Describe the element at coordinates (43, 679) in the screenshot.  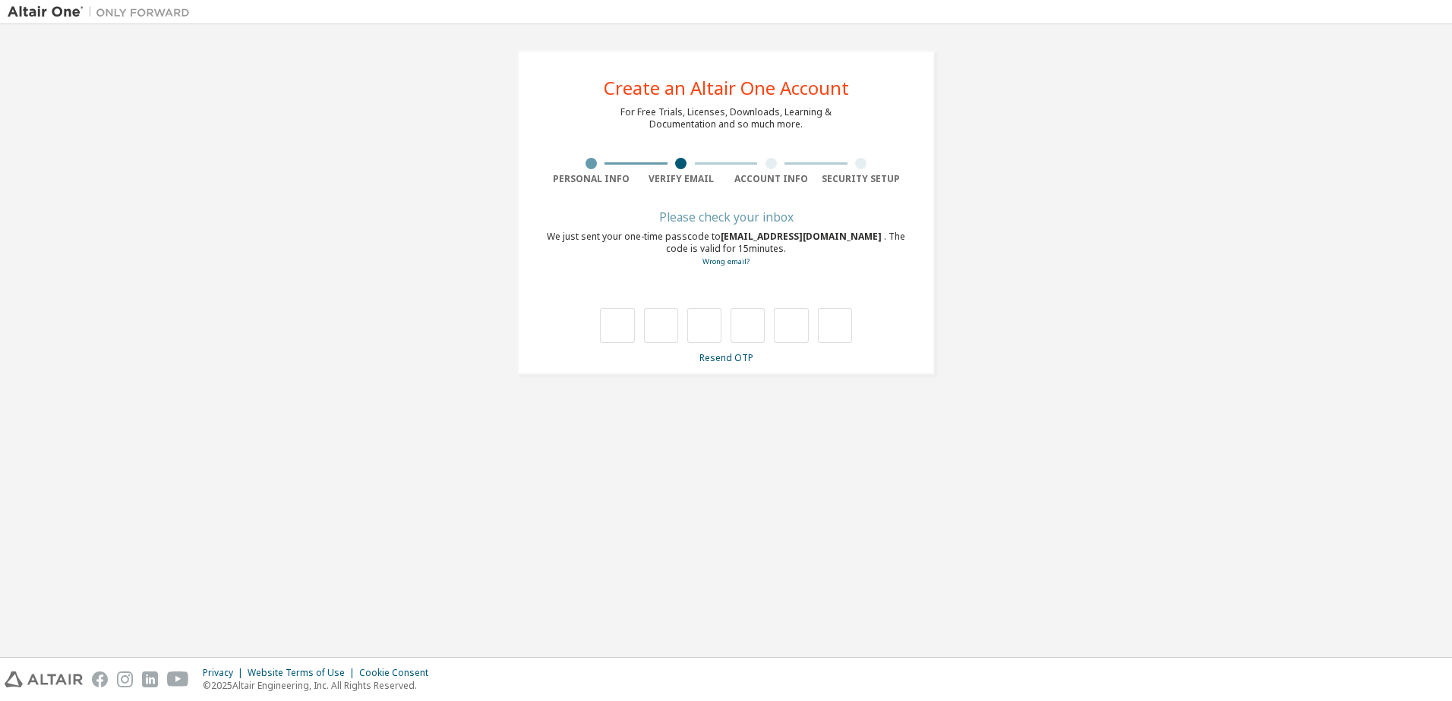
I see `img: altair_logo.svg` at that location.